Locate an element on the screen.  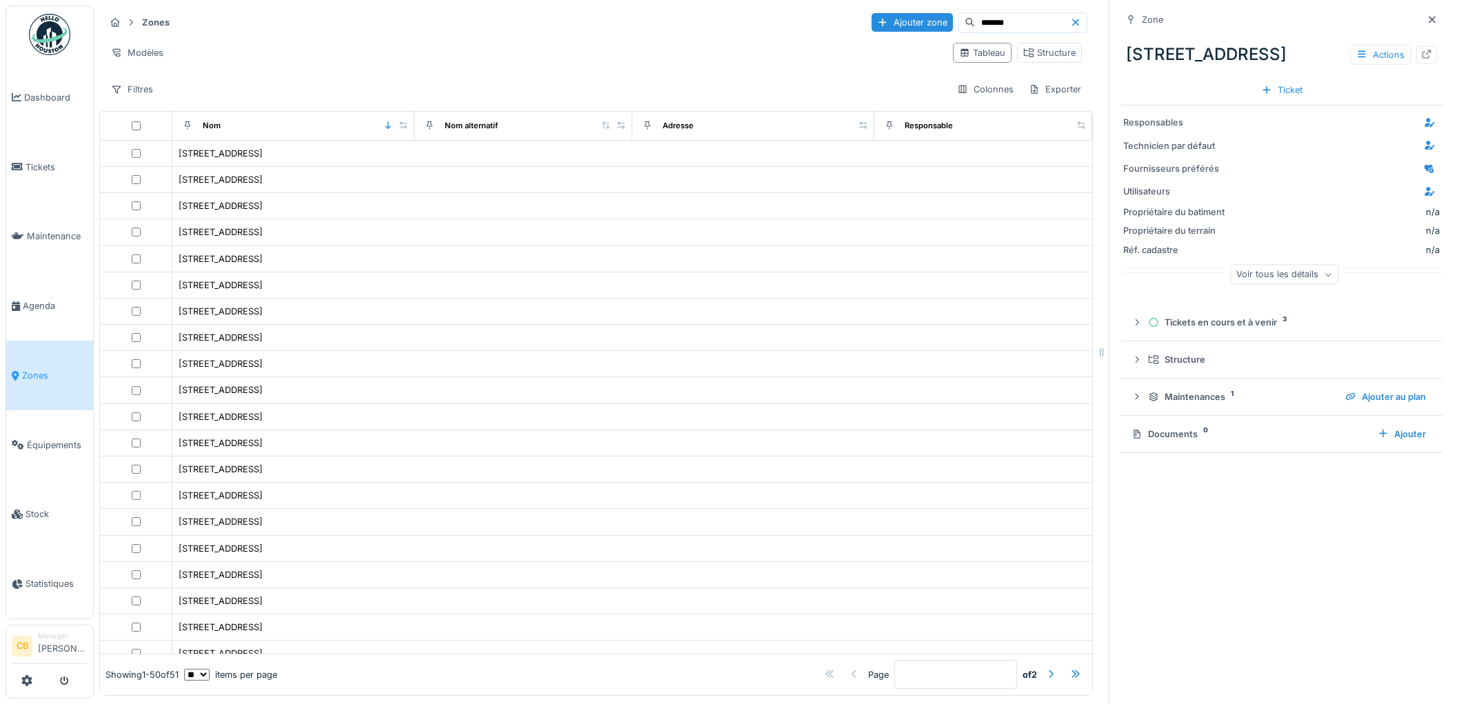
div: Actions is located at coordinates (1381, 54).